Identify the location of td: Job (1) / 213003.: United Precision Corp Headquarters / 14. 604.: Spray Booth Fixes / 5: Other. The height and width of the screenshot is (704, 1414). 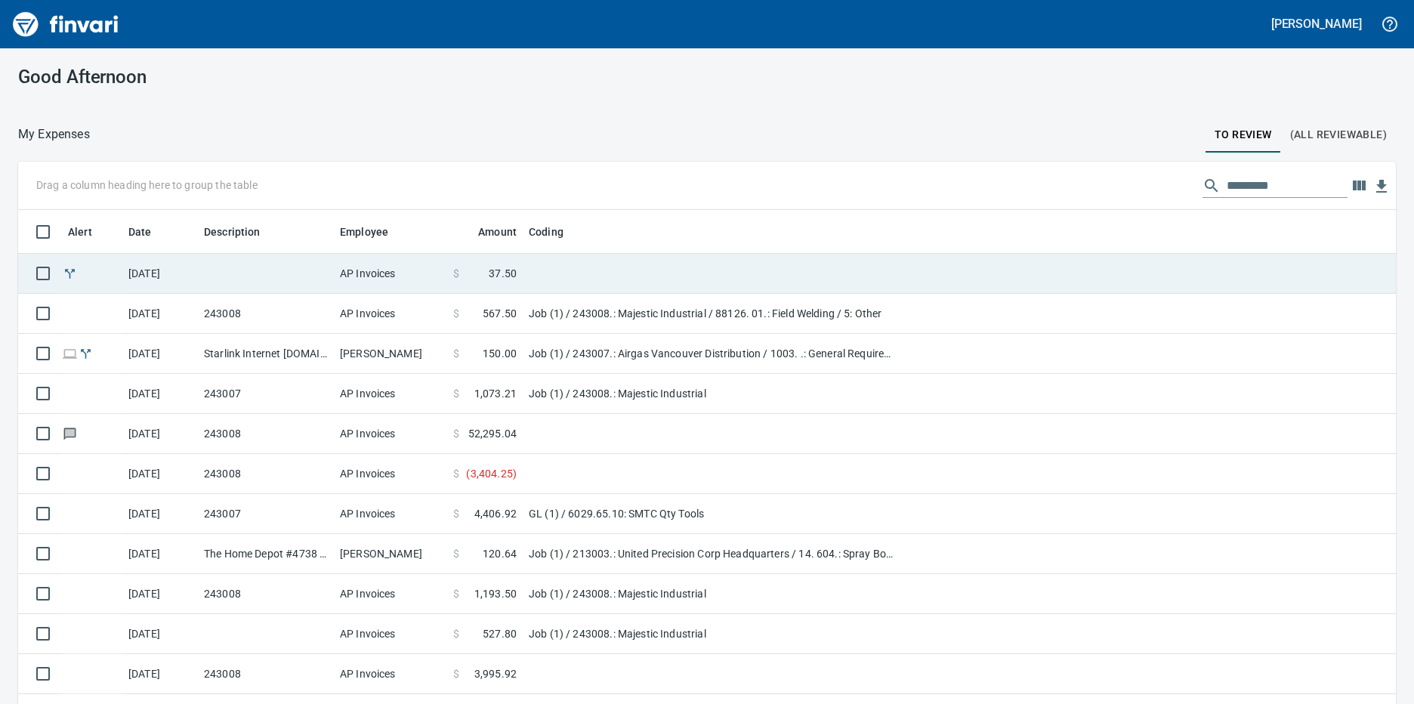
(712, 554).